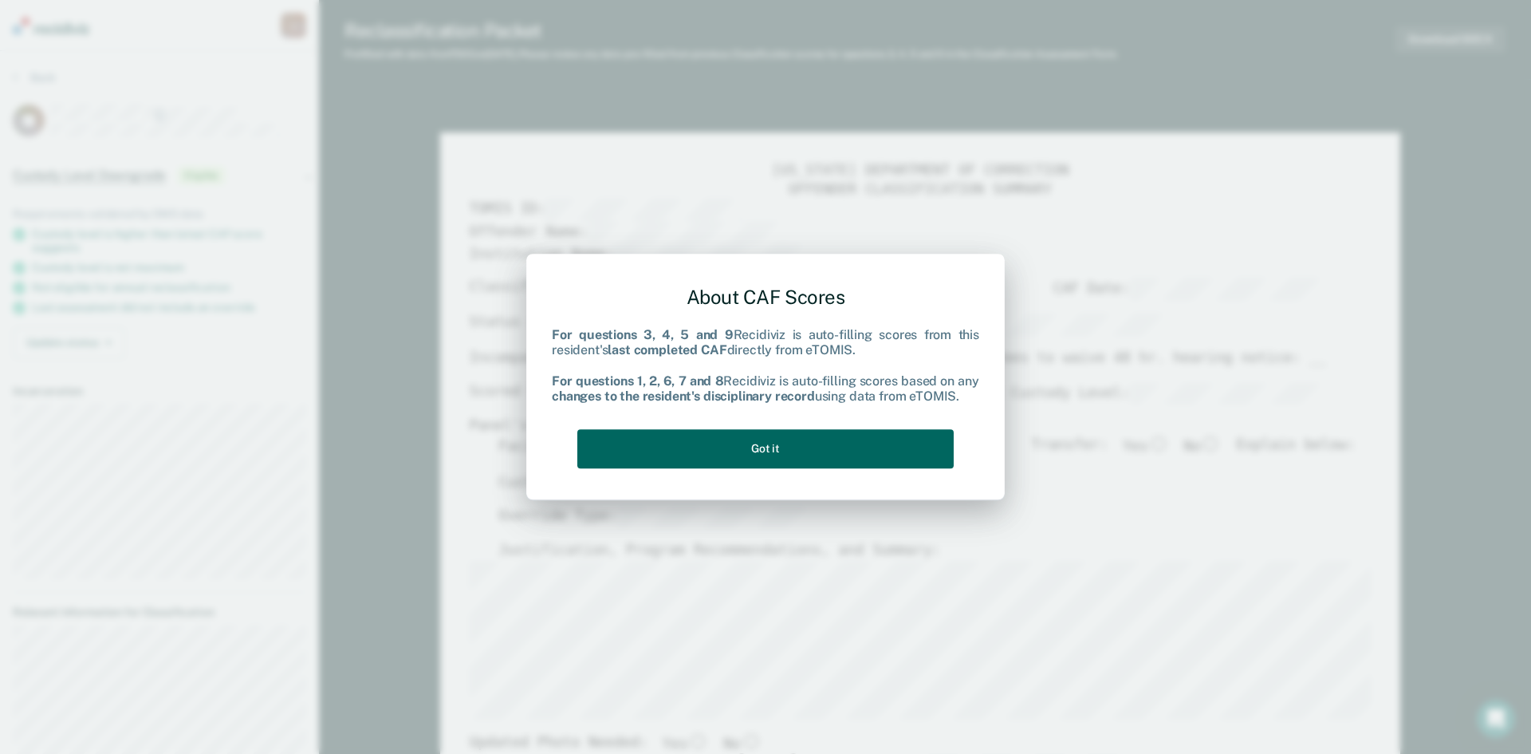 The image size is (1531, 754). I want to click on div: Recidiviz is auto-filling scores from this resident's directly from eTOMIS. Recidiviz is auto-fil..., so click(766, 366).